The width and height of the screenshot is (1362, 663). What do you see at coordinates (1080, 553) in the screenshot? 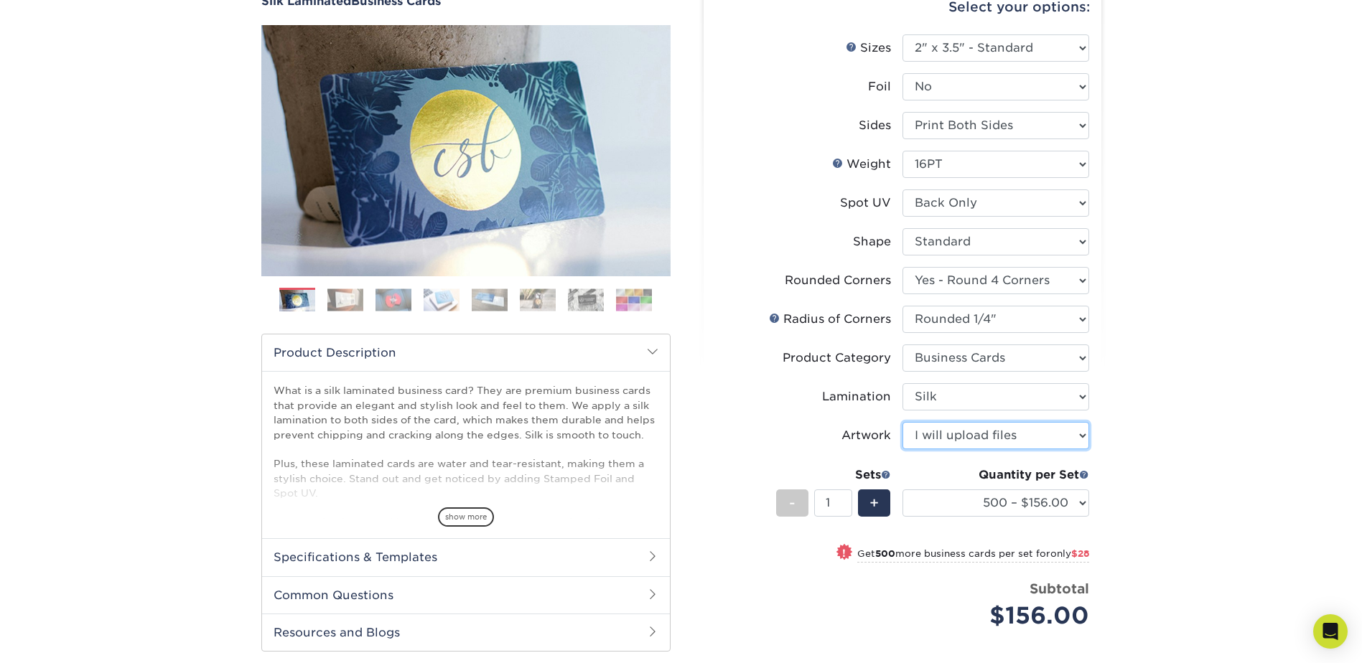
I see `span: $28` at bounding box center [1080, 553].